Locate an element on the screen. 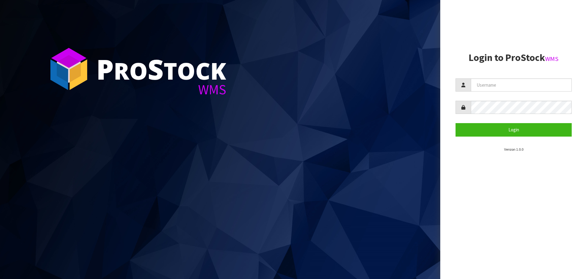  input: Username is located at coordinates (521, 85).